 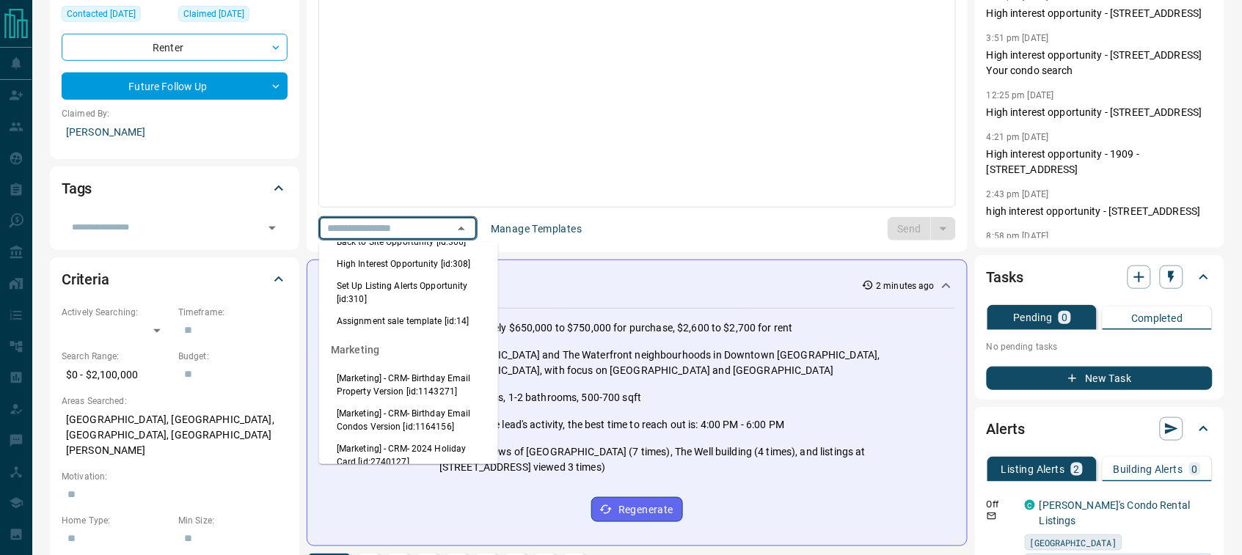 I want to click on p: Areas Searched:, so click(x=175, y=401).